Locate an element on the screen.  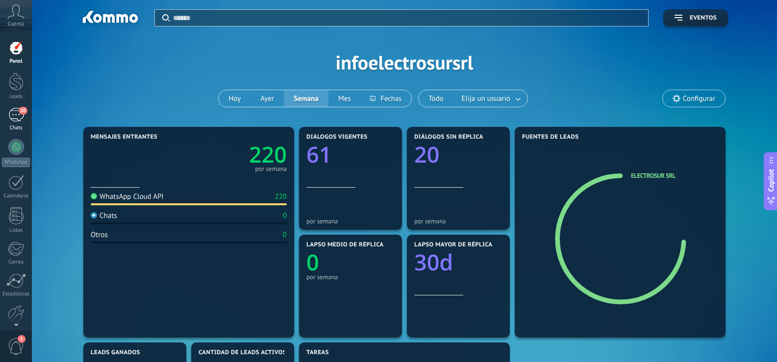
span: Diálogos sin réplica is located at coordinates (448, 137).